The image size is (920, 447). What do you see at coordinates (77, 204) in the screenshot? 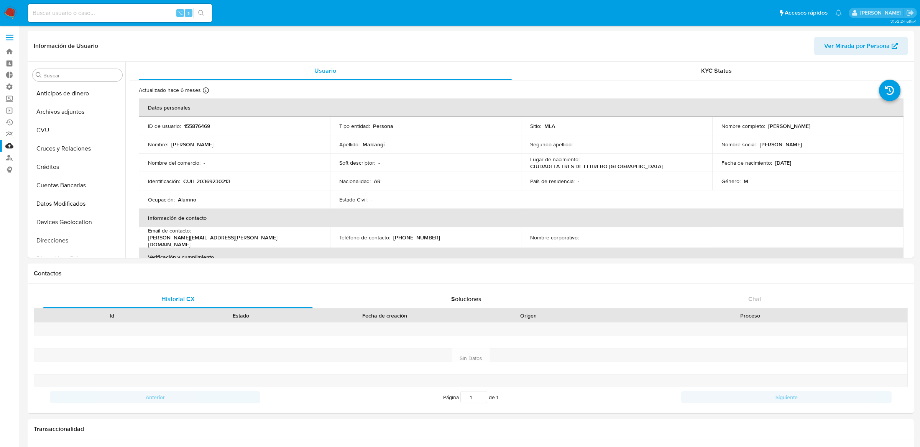
I see `button: Datos Modificados` at bounding box center [77, 204].